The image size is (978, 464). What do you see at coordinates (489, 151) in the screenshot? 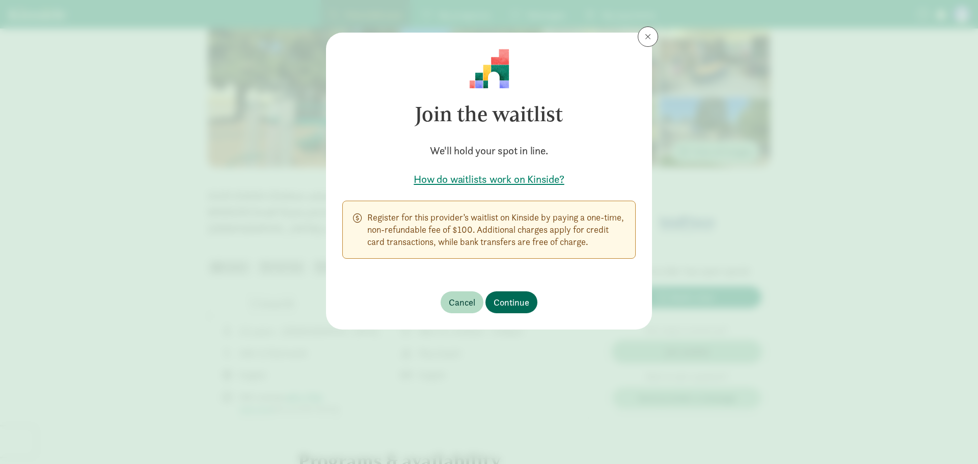
I see `h5: We'll hold your spot in line.` at bounding box center [489, 151].